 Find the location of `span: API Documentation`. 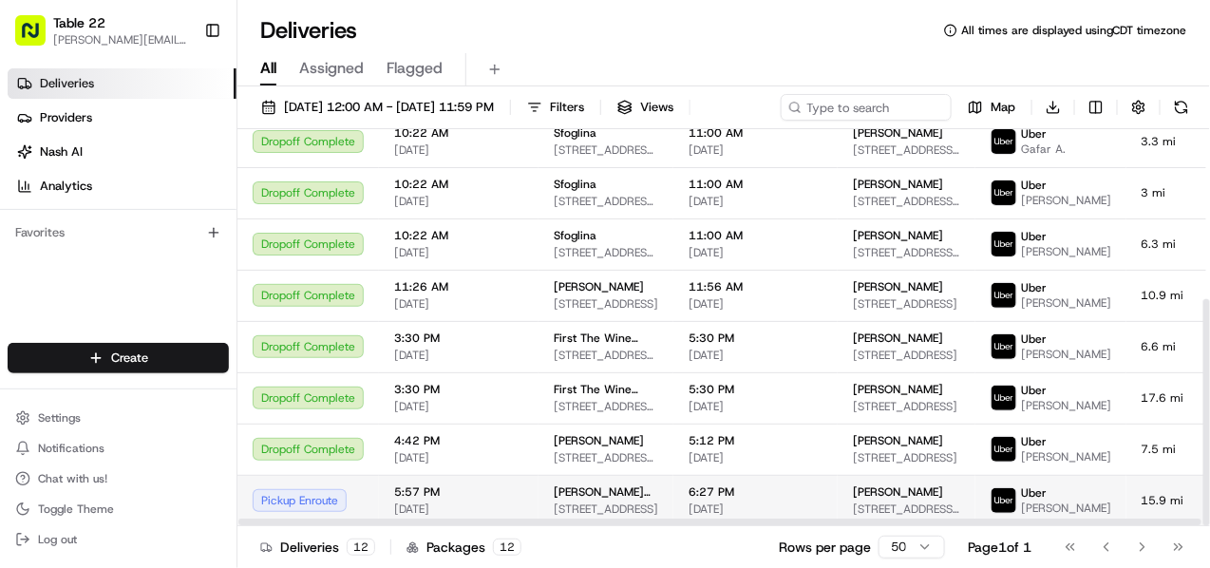

span: API Documentation is located at coordinates (242, 383).